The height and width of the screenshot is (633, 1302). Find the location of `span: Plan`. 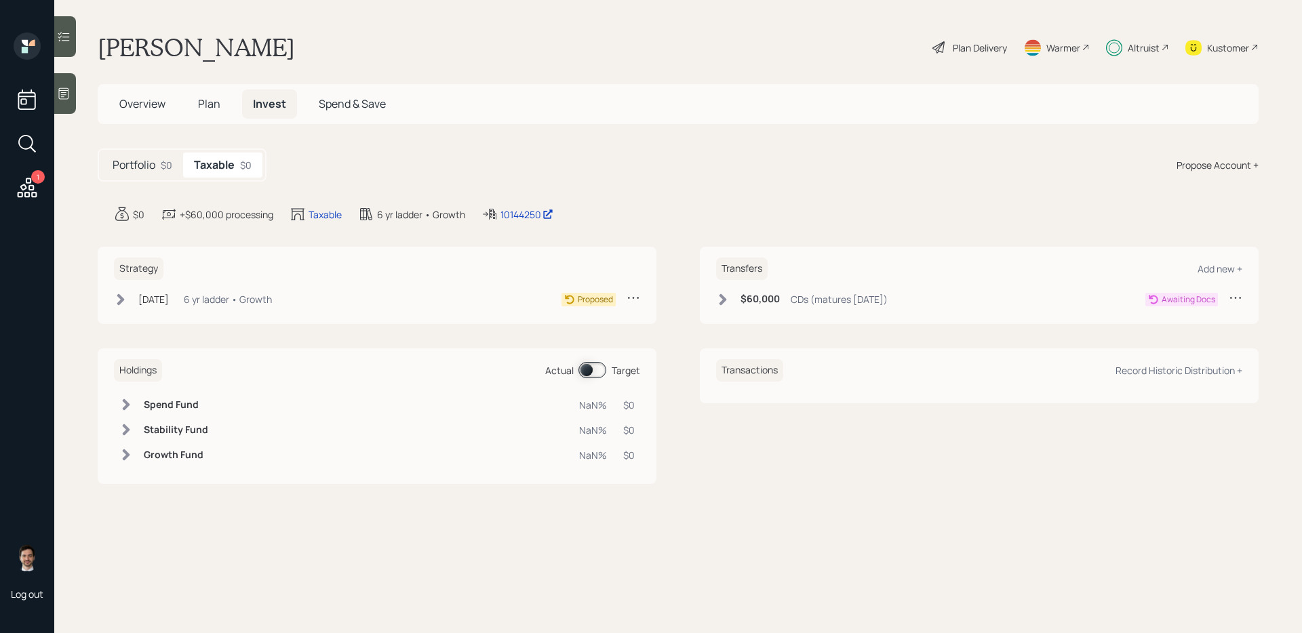

span: Plan is located at coordinates (209, 104).